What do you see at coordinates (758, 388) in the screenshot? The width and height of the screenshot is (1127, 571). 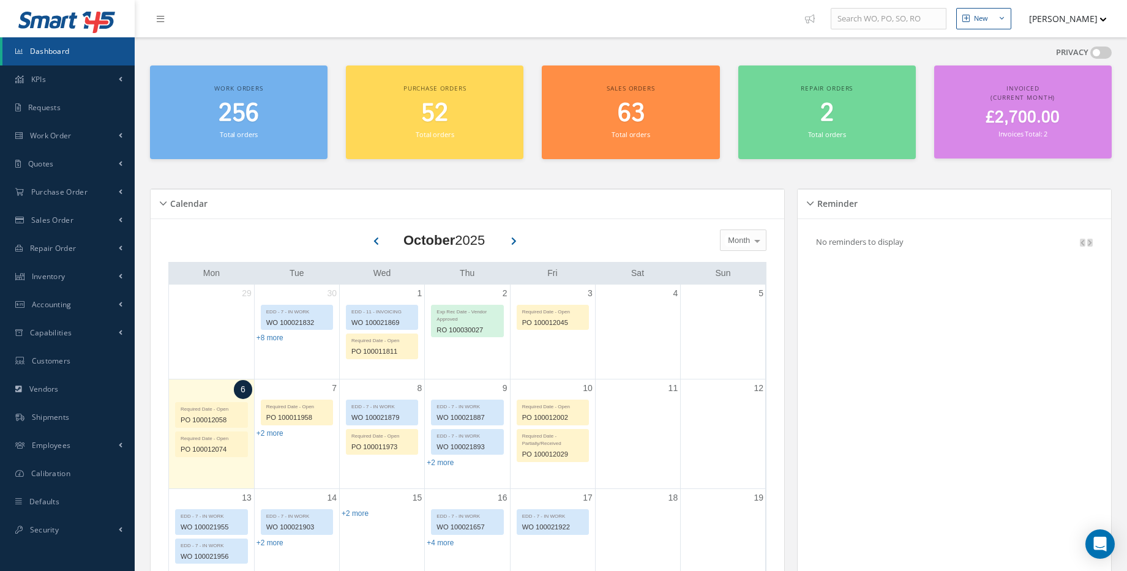 I see `a: October 12, 2025` at bounding box center [758, 388].